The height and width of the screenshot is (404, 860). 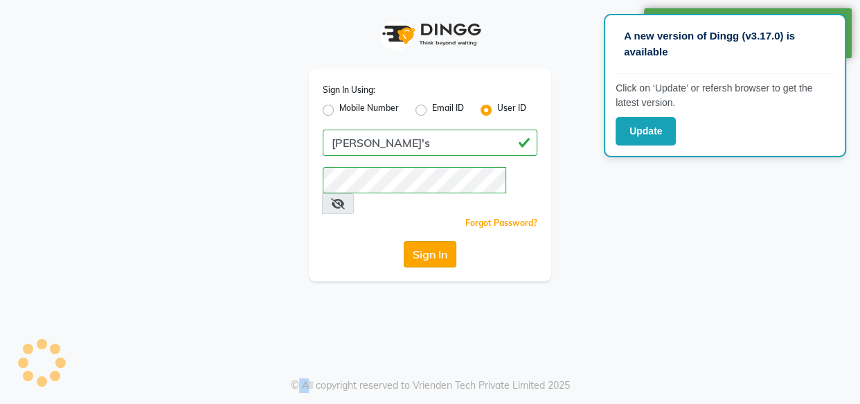 What do you see at coordinates (349, 90) in the screenshot?
I see `label: Sign In Using:` at bounding box center [349, 90].